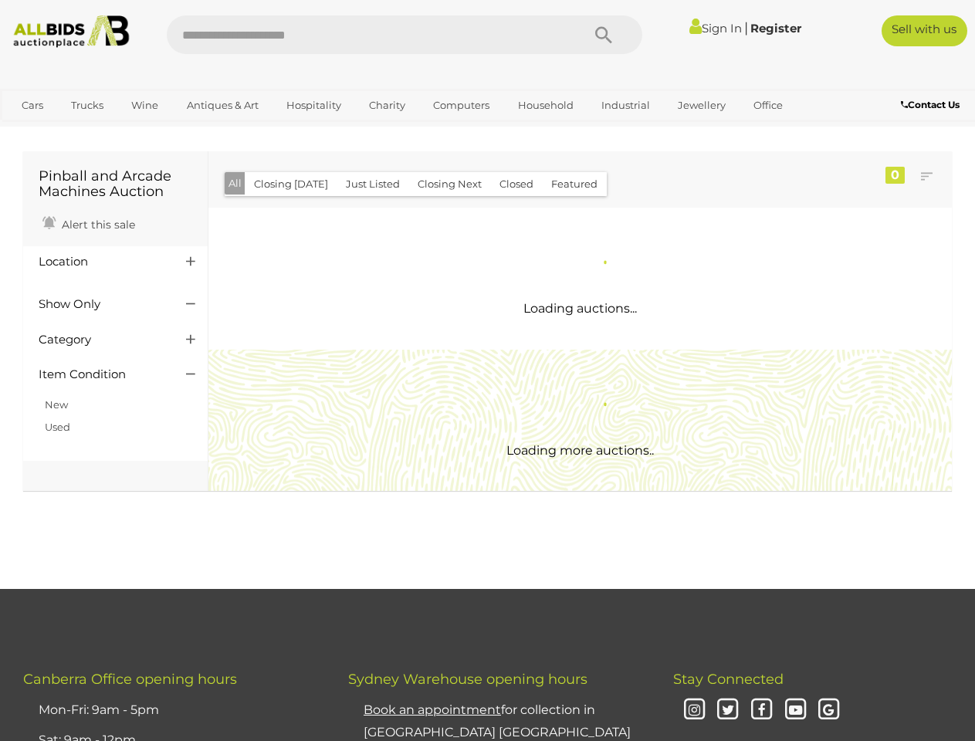 The height and width of the screenshot is (741, 975). Describe the element at coordinates (694, 710) in the screenshot. I see `i: Instagram` at that location.